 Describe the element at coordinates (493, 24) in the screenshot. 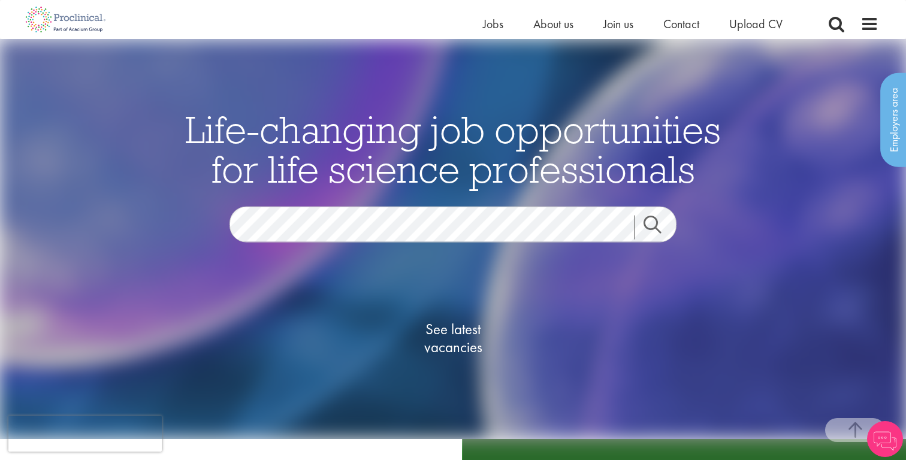

I see `span: Jobs` at that location.